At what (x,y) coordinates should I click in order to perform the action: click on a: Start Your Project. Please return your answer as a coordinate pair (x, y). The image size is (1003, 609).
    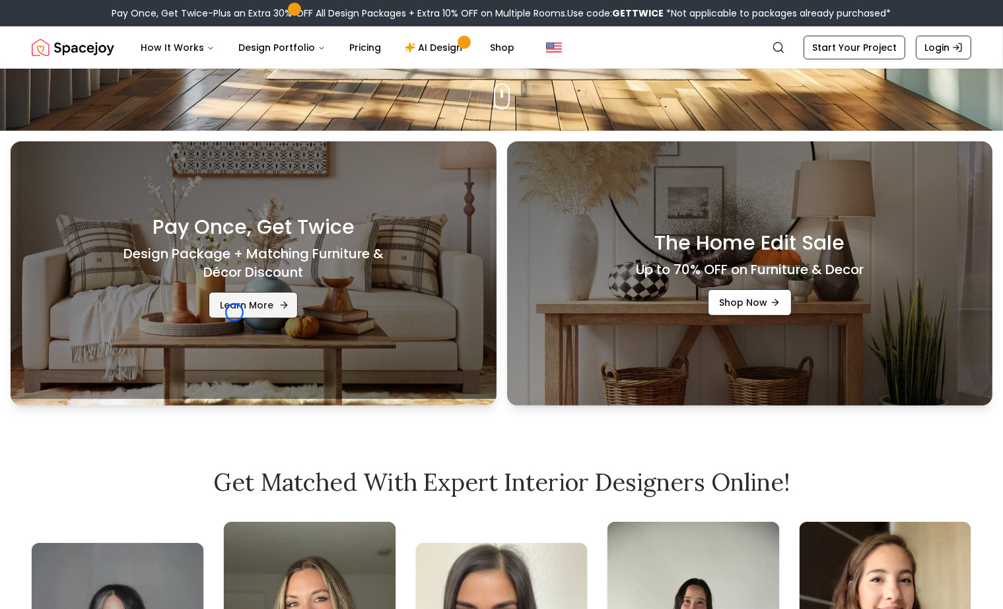
    Looking at the image, I should click on (855, 48).